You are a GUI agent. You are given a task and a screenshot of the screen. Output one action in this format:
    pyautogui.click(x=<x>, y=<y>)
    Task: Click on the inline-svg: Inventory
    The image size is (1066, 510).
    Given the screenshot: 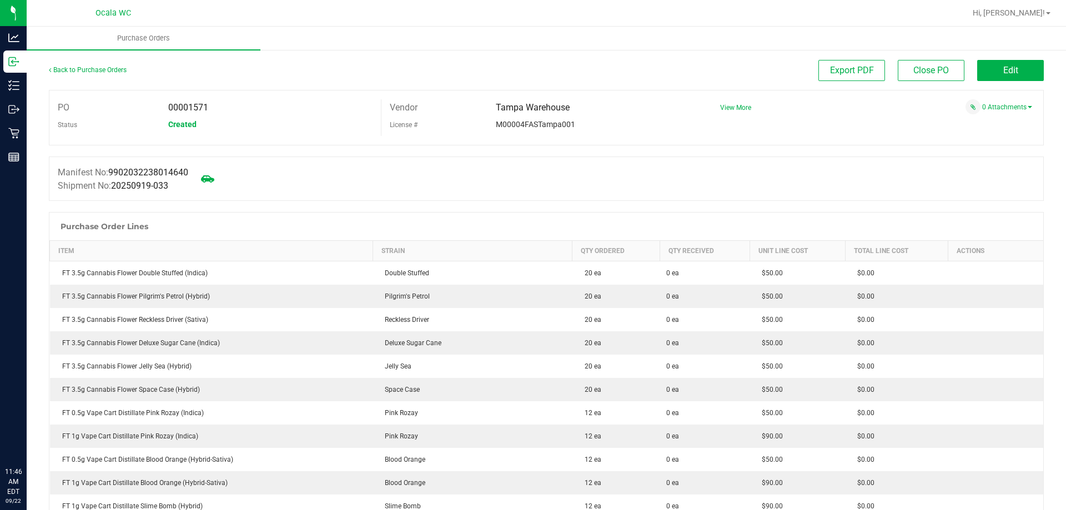 What is the action you would take?
    pyautogui.click(x=14, y=85)
    